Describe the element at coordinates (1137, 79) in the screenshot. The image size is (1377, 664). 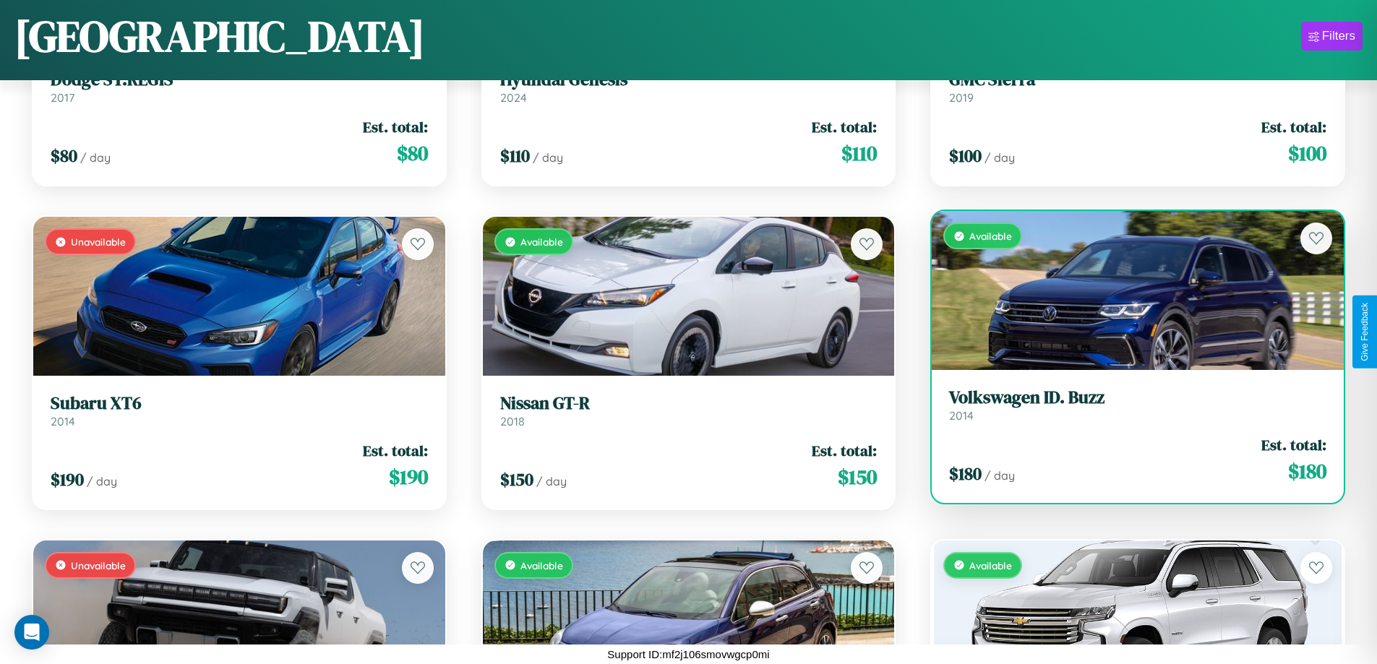
I see `h3: GMC Sierra` at that location.